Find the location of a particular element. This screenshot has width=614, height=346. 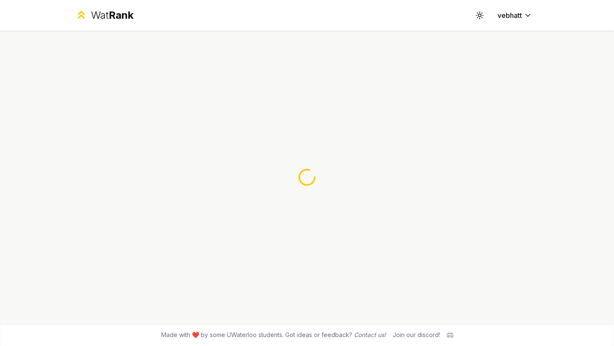

span: Rank is located at coordinates (121, 15).